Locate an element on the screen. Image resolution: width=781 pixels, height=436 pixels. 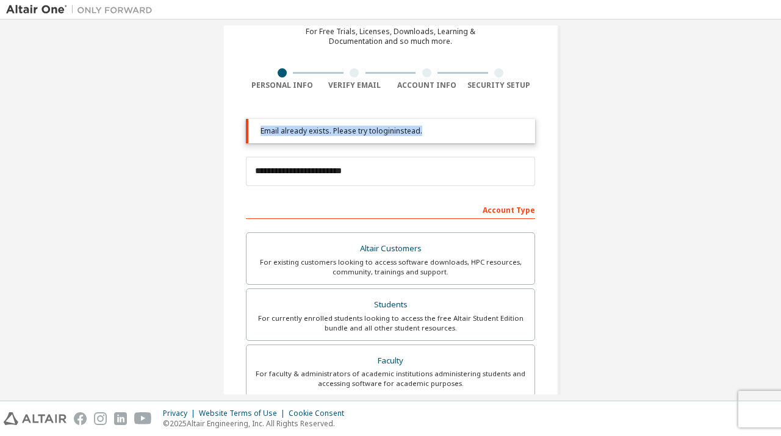
div: For faculty & administrators of academic institutions administering students and accessing softwa... is located at coordinates (391, 379).